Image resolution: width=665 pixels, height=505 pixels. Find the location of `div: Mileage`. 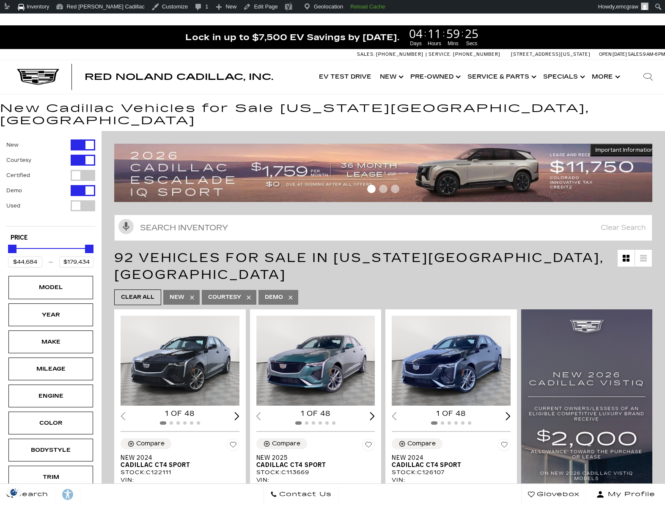

div: Mileage is located at coordinates (51, 369).